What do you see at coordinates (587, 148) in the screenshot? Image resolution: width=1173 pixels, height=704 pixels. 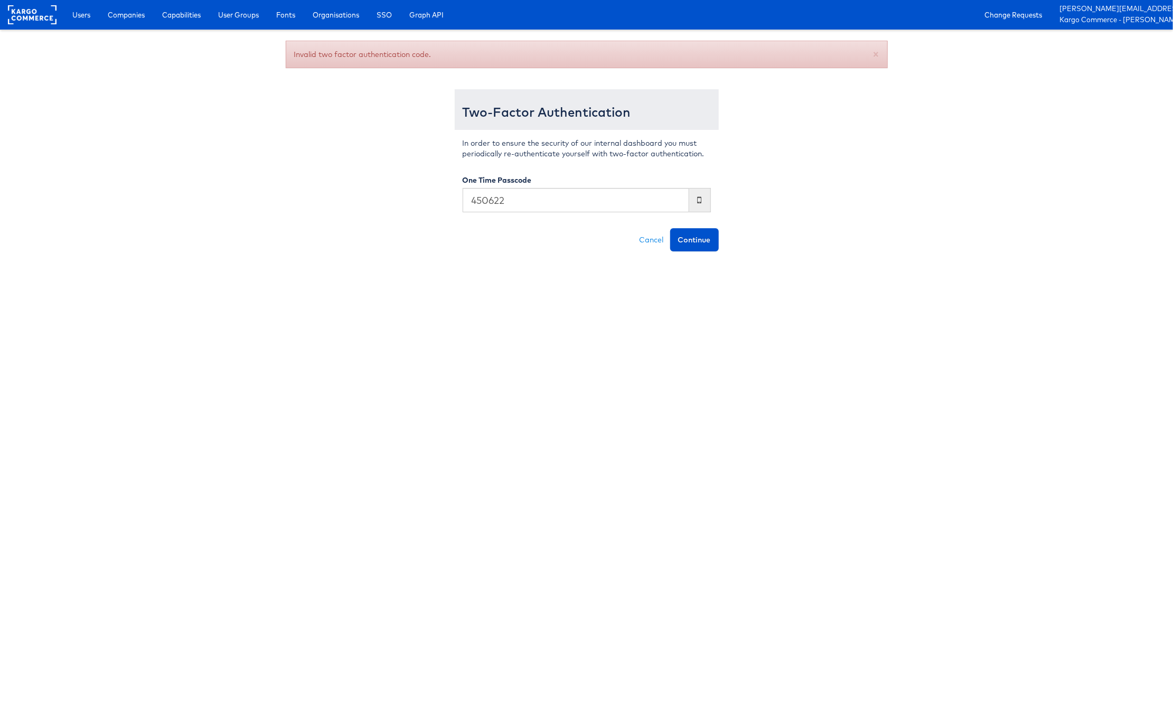 I see `p: In order to ensure the security of our internal dashboard you must periodically re-authenticate y...` at bounding box center [587, 148].